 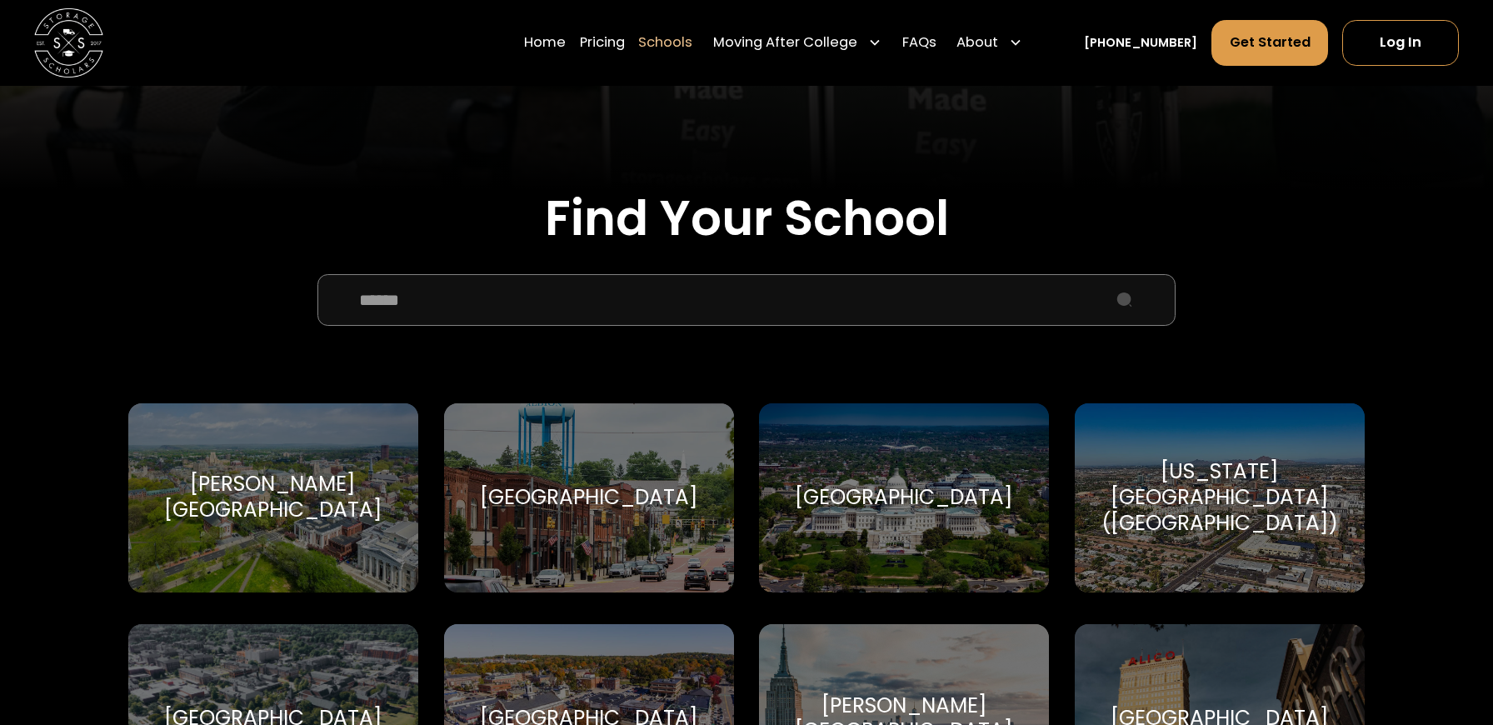 What do you see at coordinates (1400, 43) in the screenshot?
I see `a: Log In` at bounding box center [1400, 43].